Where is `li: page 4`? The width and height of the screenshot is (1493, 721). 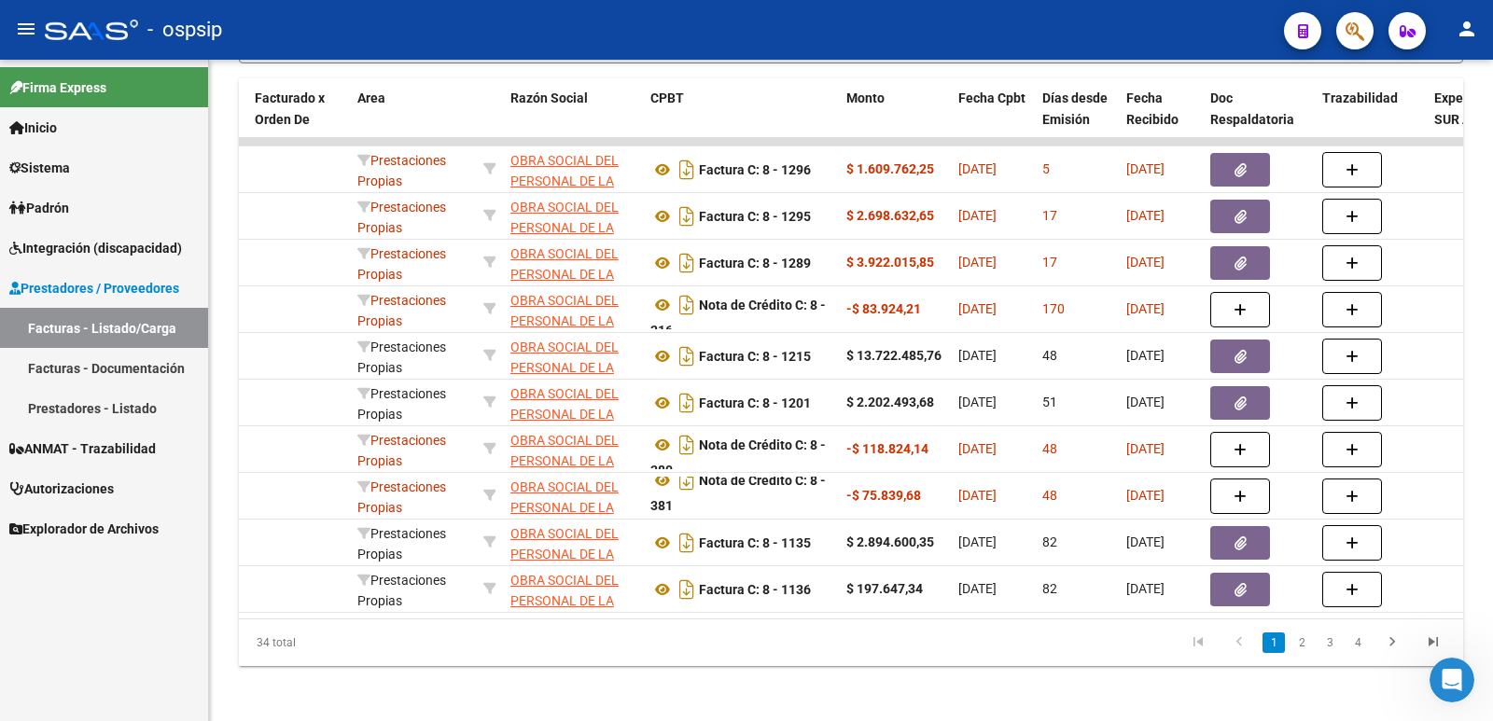
li: page 4 is located at coordinates (1358, 643).